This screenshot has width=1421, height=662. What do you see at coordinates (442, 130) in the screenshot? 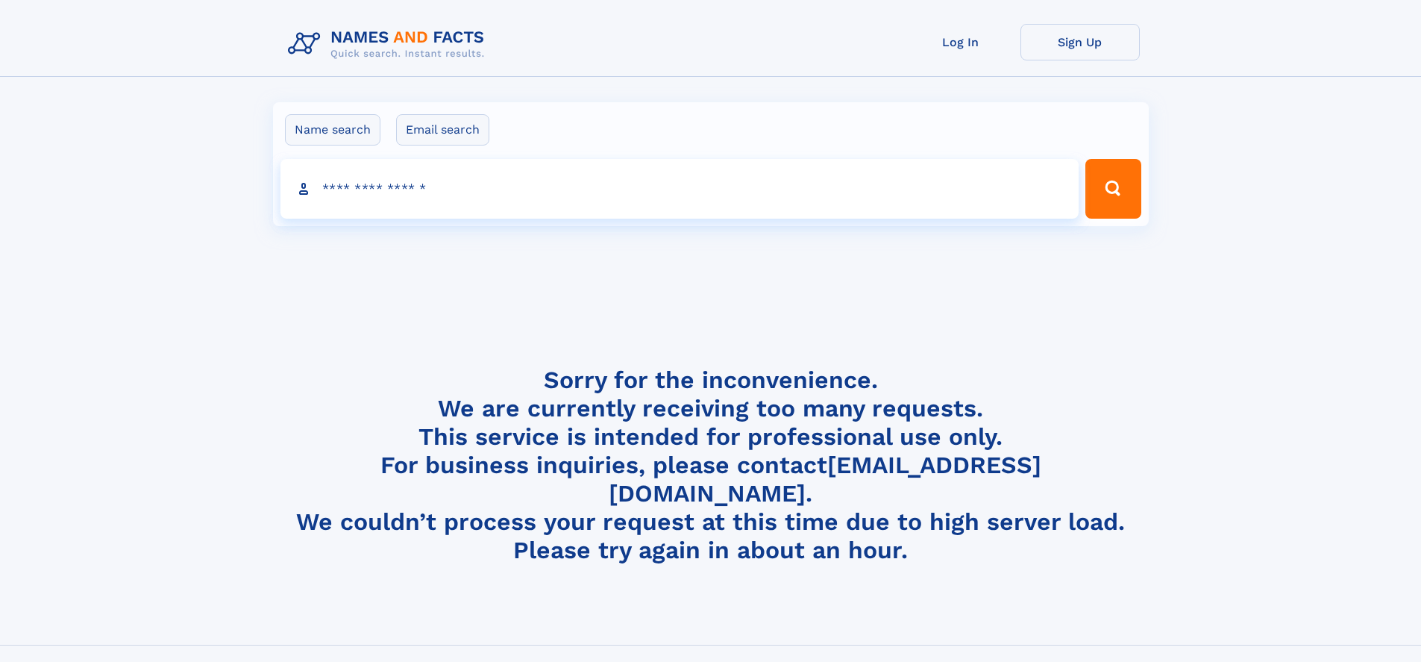
I see `label: Email search` at bounding box center [442, 130].